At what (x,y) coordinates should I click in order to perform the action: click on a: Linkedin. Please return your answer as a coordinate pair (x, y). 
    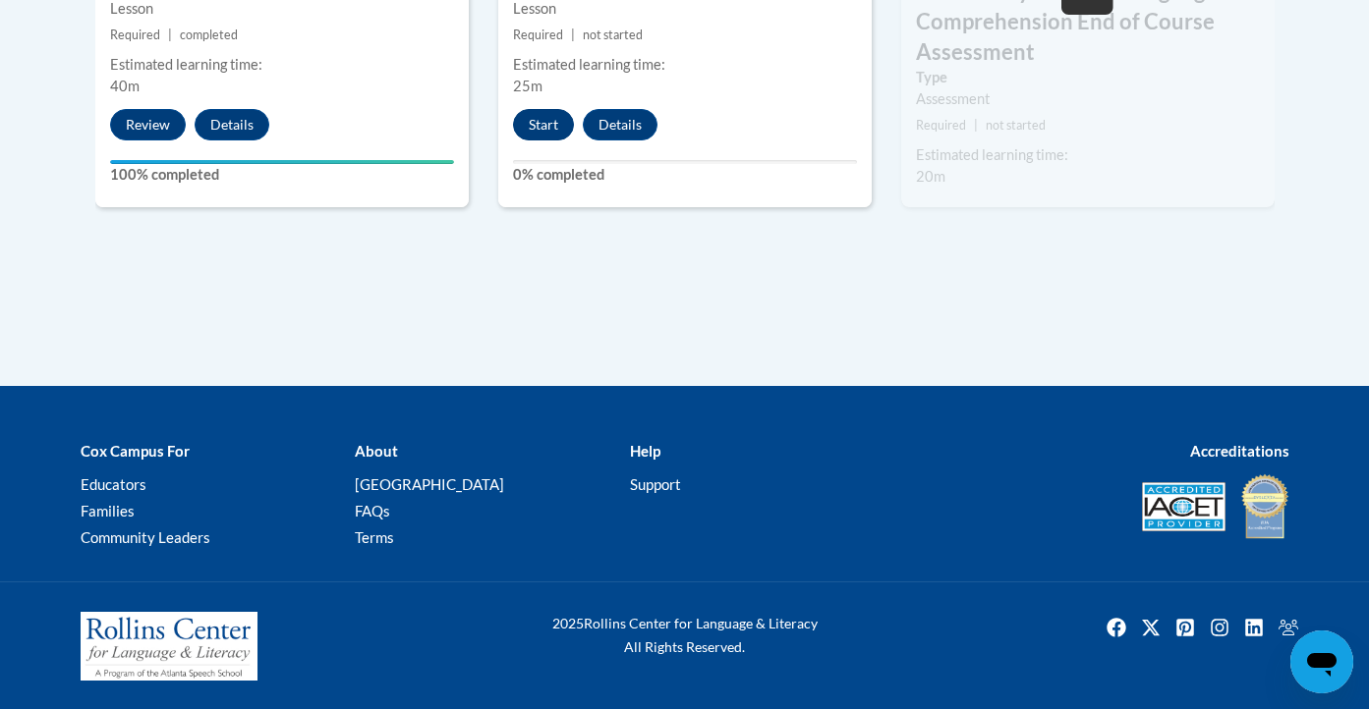
    Looking at the image, I should click on (1254, 628).